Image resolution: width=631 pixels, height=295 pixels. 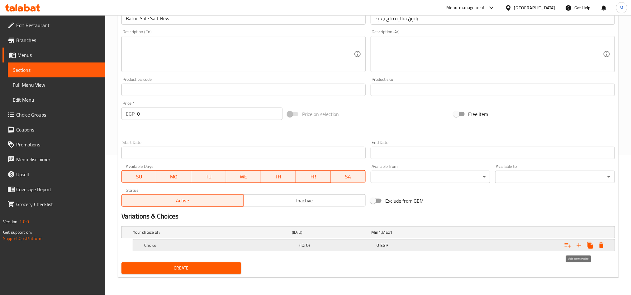 What do you see at coordinates (209, 114) in the screenshot?
I see `input: Please enter price` at bounding box center [209, 114].